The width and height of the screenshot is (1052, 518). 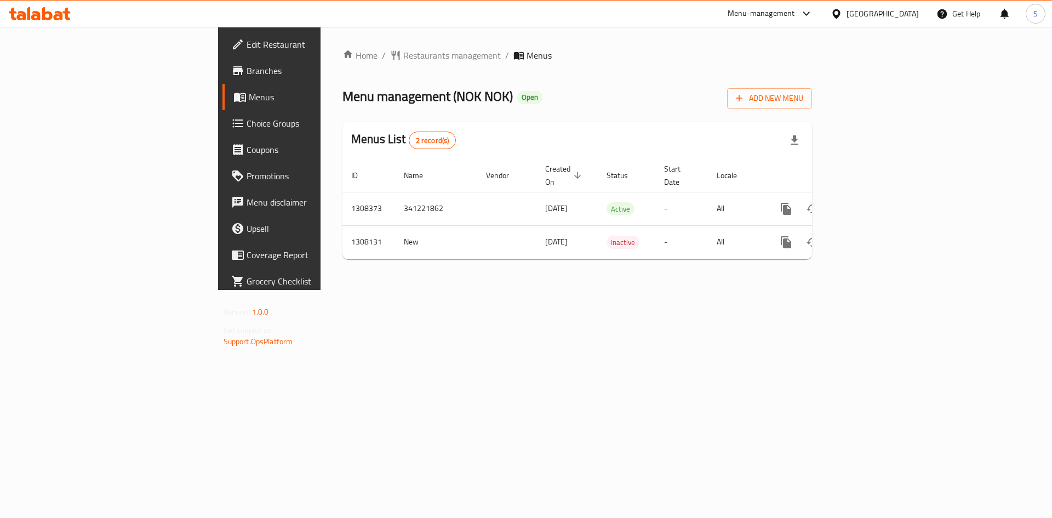 I want to click on div: Export file, so click(x=795, y=140).